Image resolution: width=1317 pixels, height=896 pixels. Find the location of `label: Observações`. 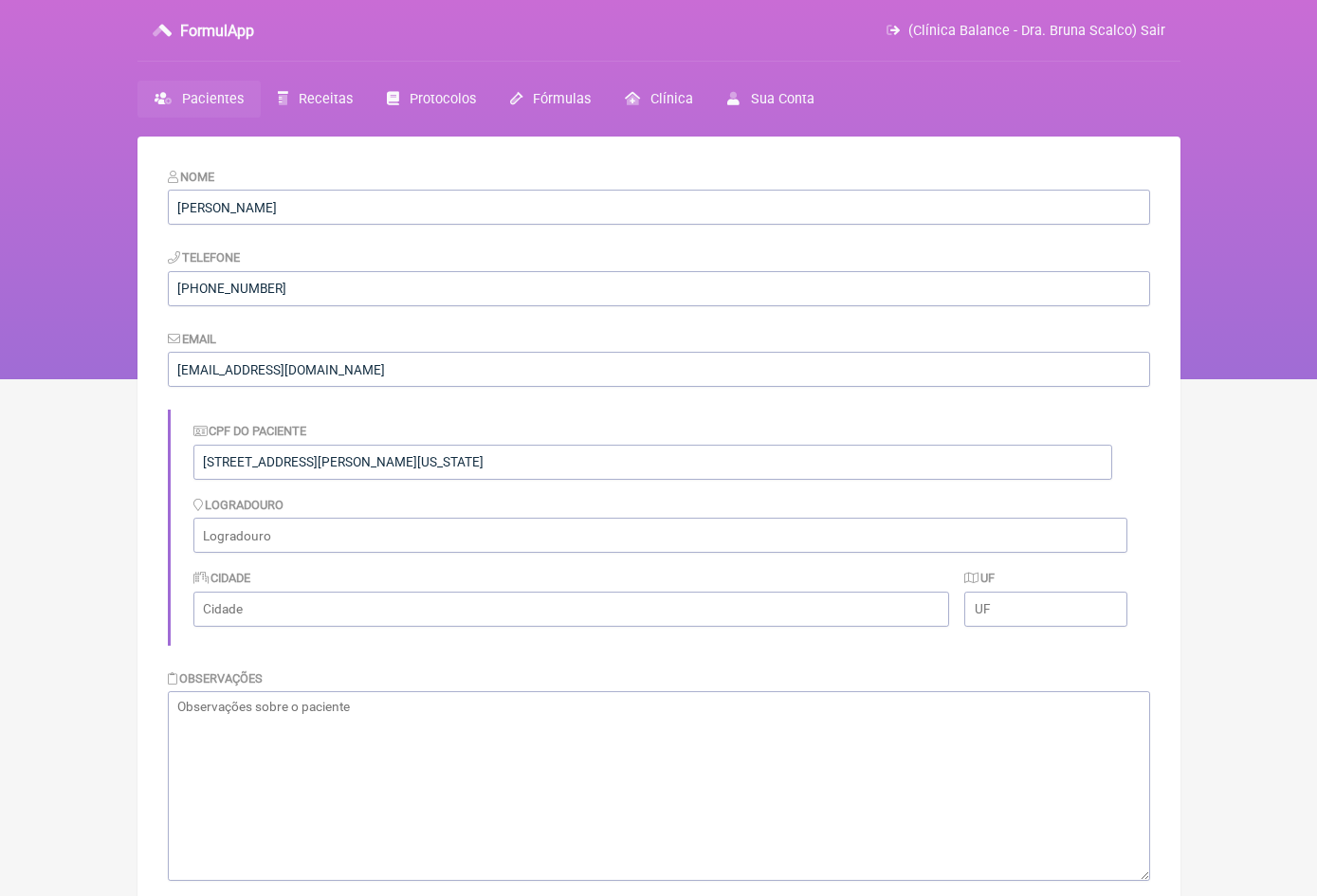

label: Observações is located at coordinates (215, 677).